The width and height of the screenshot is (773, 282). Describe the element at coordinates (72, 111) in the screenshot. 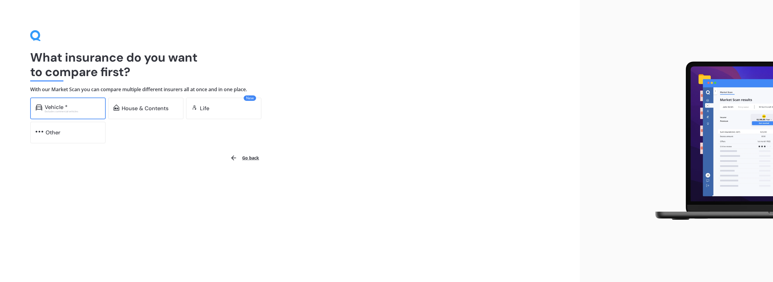

I see `div: Excludes commercial vehicles` at that location.